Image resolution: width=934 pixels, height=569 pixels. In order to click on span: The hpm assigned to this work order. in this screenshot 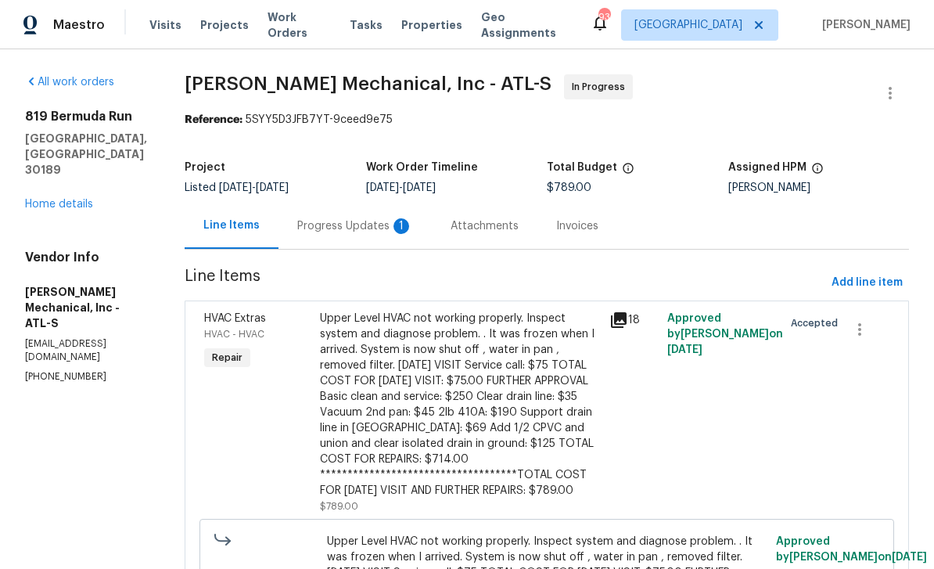, I will do `click(818, 172)`.